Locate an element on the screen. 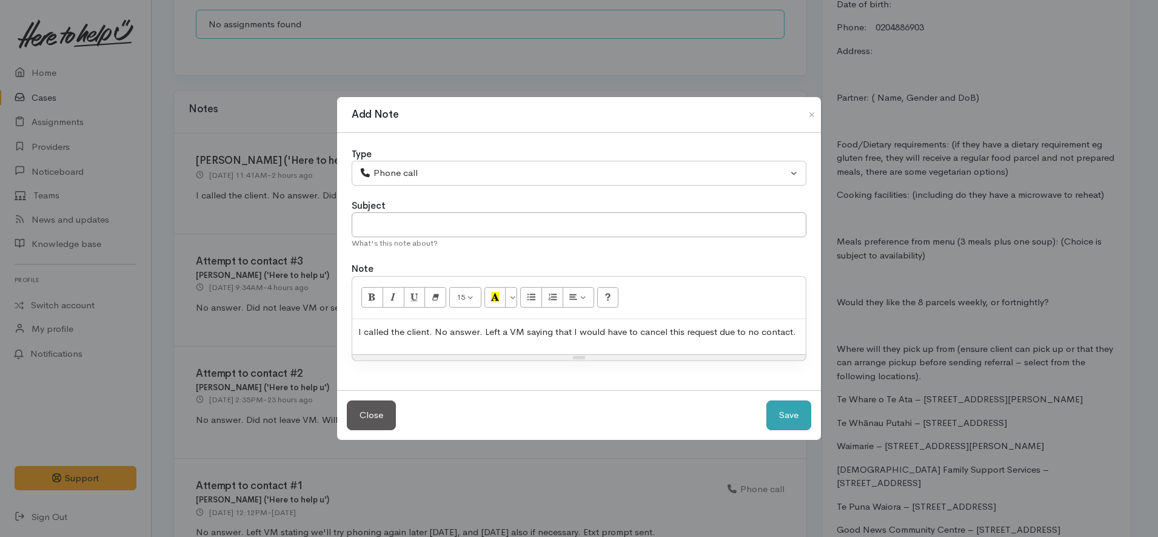  button: Italic (CTRL+I) is located at coordinates (394, 297).